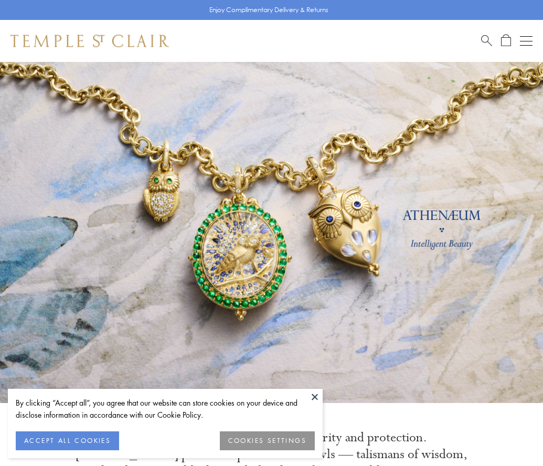 This screenshot has width=543, height=466. Describe the element at coordinates (267, 440) in the screenshot. I see `button: COOKIES SETTINGS` at that location.